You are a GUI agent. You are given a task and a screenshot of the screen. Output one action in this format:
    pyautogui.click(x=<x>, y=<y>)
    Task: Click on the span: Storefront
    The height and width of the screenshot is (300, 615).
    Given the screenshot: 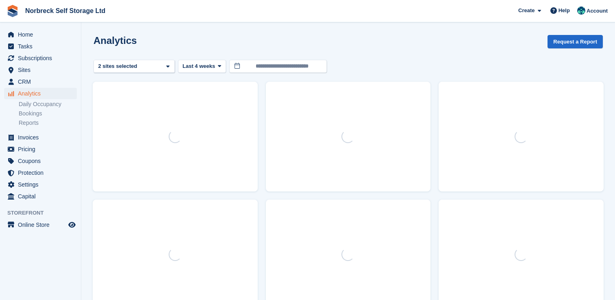 What is the action you would take?
    pyautogui.click(x=44, y=213)
    